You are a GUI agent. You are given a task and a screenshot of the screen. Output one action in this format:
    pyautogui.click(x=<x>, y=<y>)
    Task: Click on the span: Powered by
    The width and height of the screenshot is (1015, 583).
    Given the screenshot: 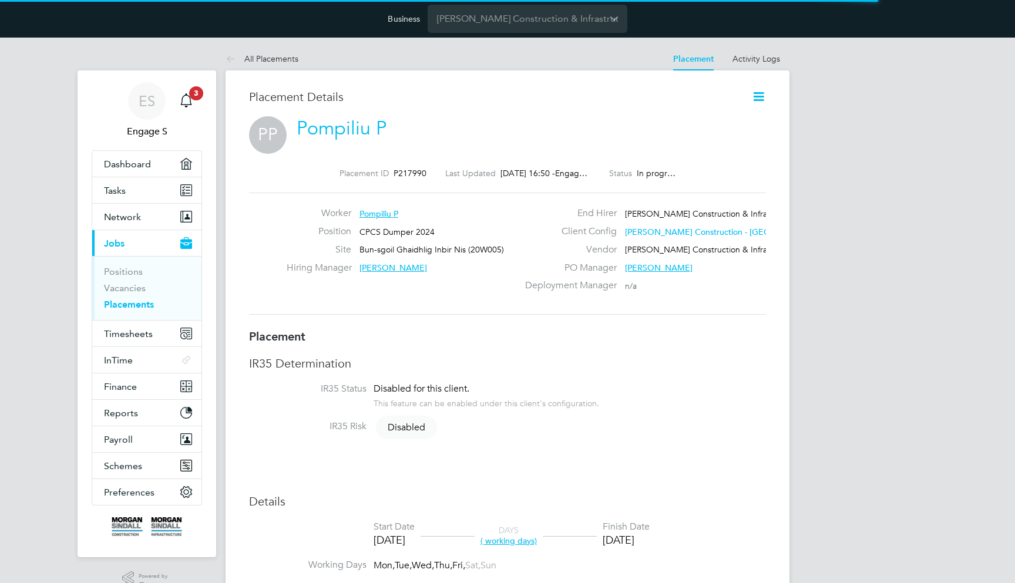 What is the action you would take?
    pyautogui.click(x=155, y=576)
    